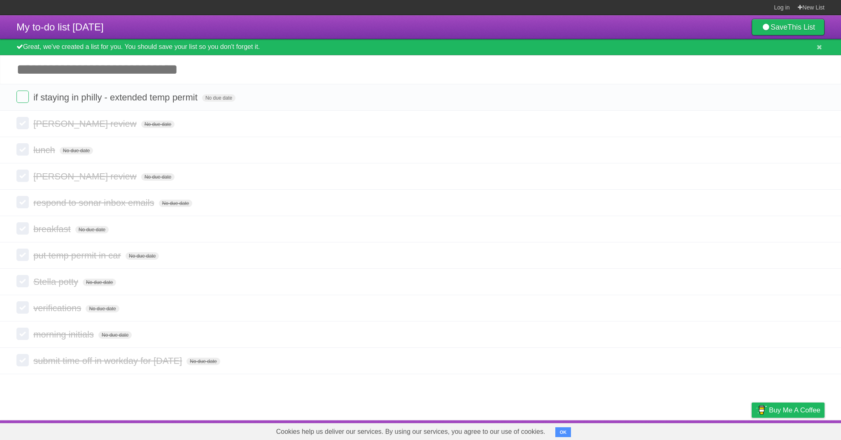 The height and width of the screenshot is (440, 841). I want to click on a: Developers, so click(686, 430).